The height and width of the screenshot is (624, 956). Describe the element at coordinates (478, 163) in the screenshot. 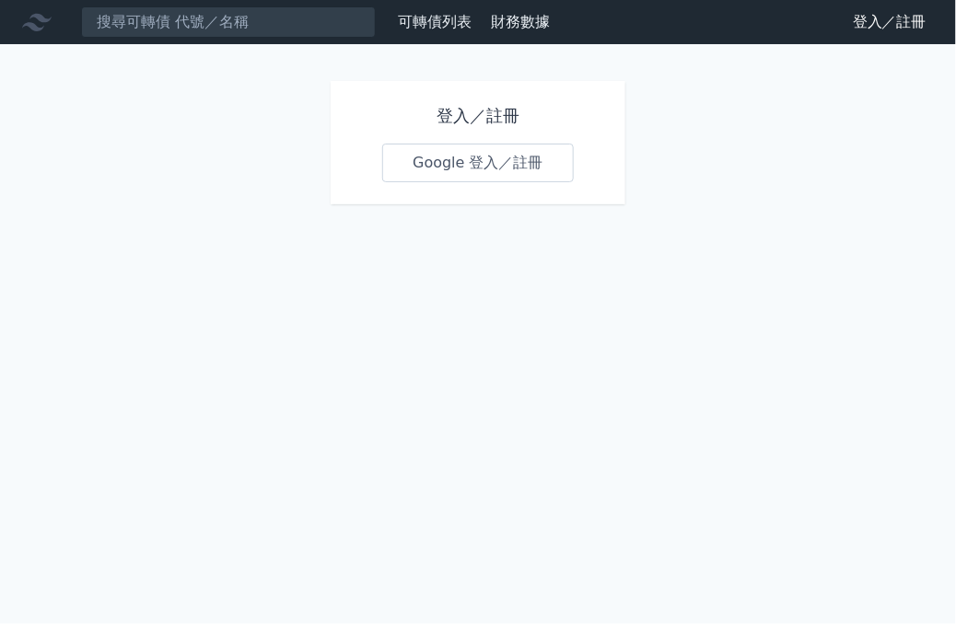

I see `a: Google 登入／註冊` at that location.